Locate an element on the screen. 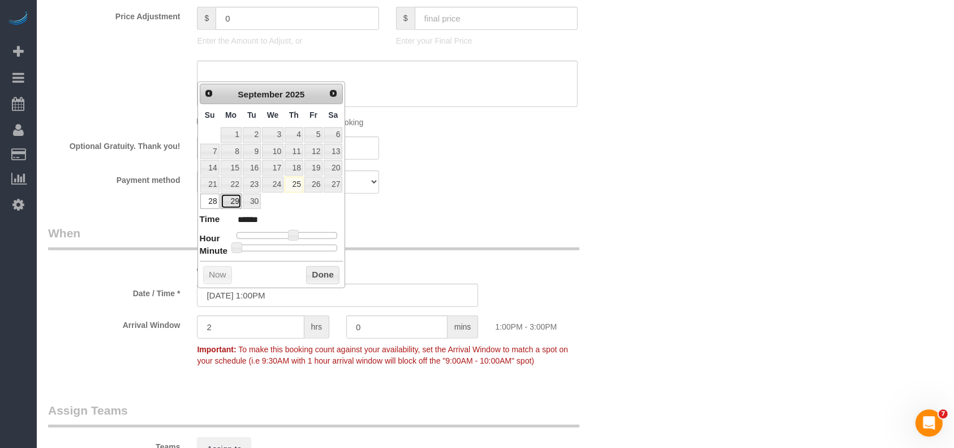  a: 4 is located at coordinates (294, 135).